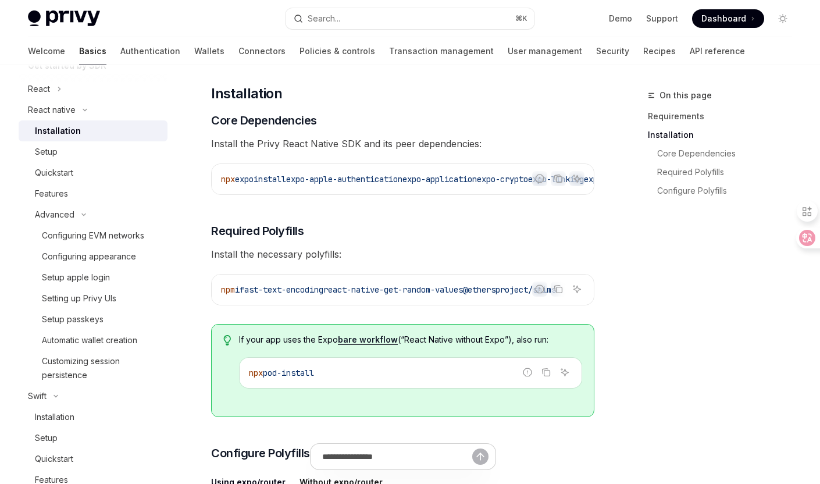 The image size is (820, 484). What do you see at coordinates (93, 368) in the screenshot?
I see `a: Customizing session persistence` at bounding box center [93, 368].